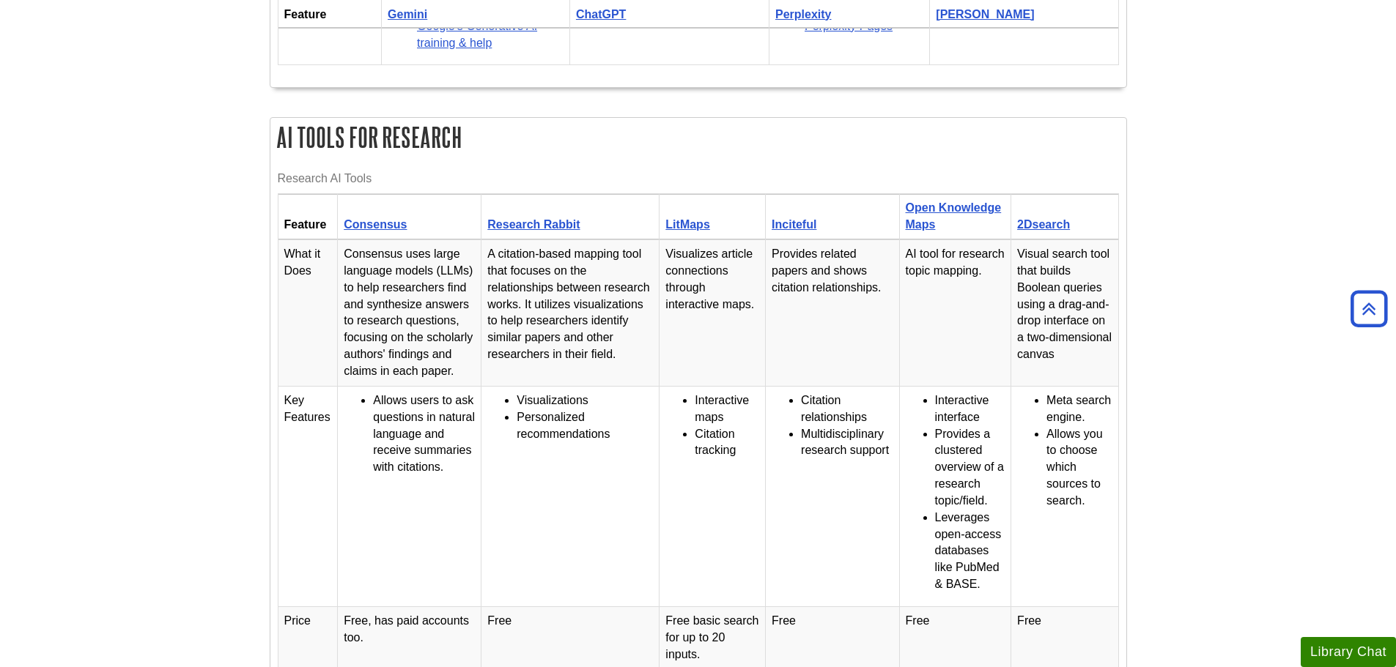  What do you see at coordinates (712, 314) in the screenshot?
I see `td: Visualizes article connections through interactive maps.` at bounding box center [712, 314].